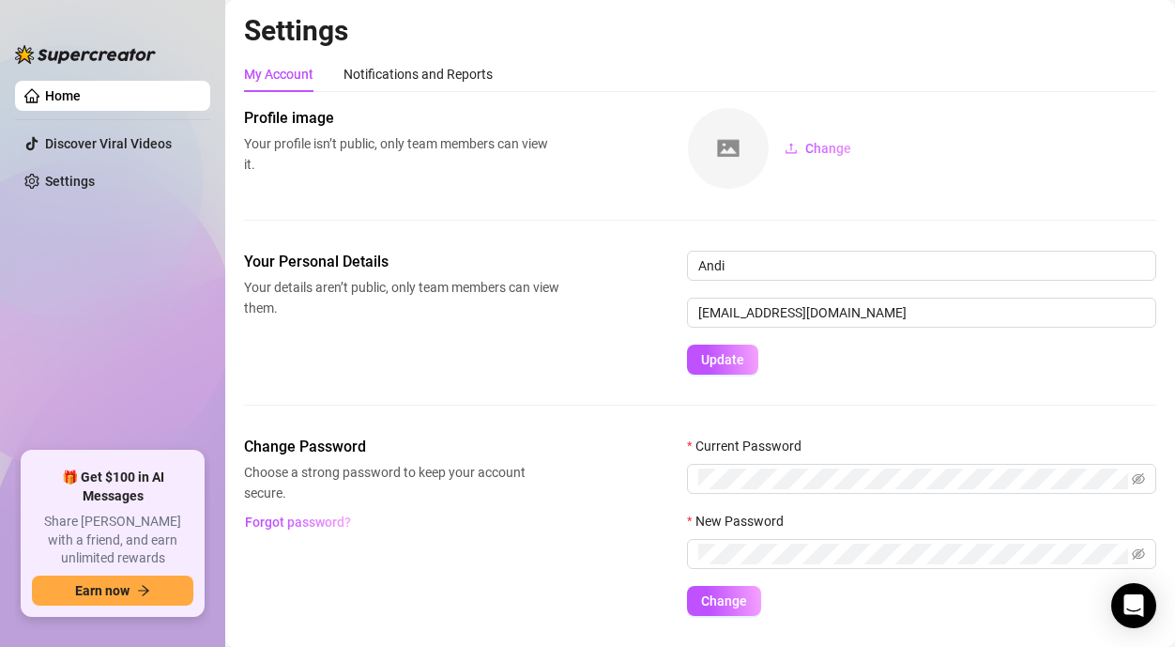  I want to click on button: Earn nowarrow-right, so click(113, 590).